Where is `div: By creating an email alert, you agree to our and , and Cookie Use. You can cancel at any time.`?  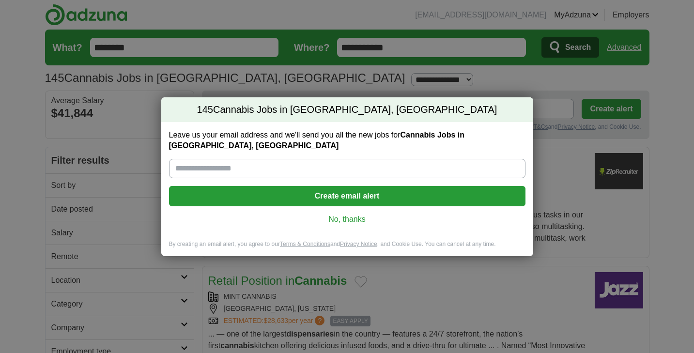 div: By creating an email alert, you agree to our and , and Cookie Use. You can cancel at any time. is located at coordinates (347, 248).